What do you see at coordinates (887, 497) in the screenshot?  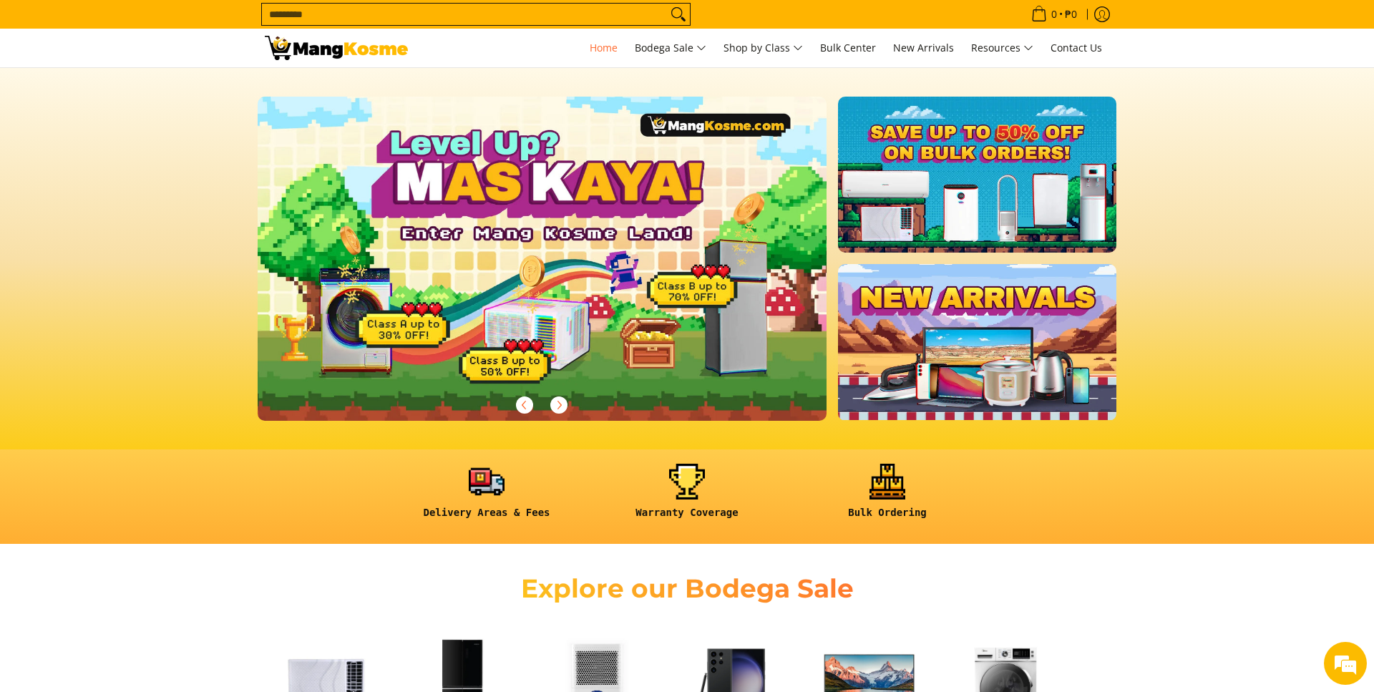 I see `a: <h6><strong>Bulk Ordering</strong></h6>` at bounding box center [887, 497].